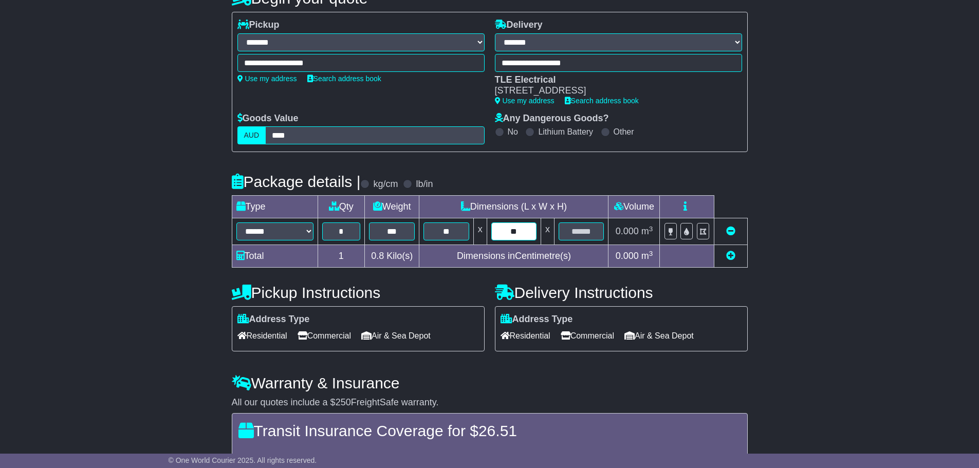 Image resolution: width=979 pixels, height=468 pixels. I want to click on td: Volume, so click(634, 207).